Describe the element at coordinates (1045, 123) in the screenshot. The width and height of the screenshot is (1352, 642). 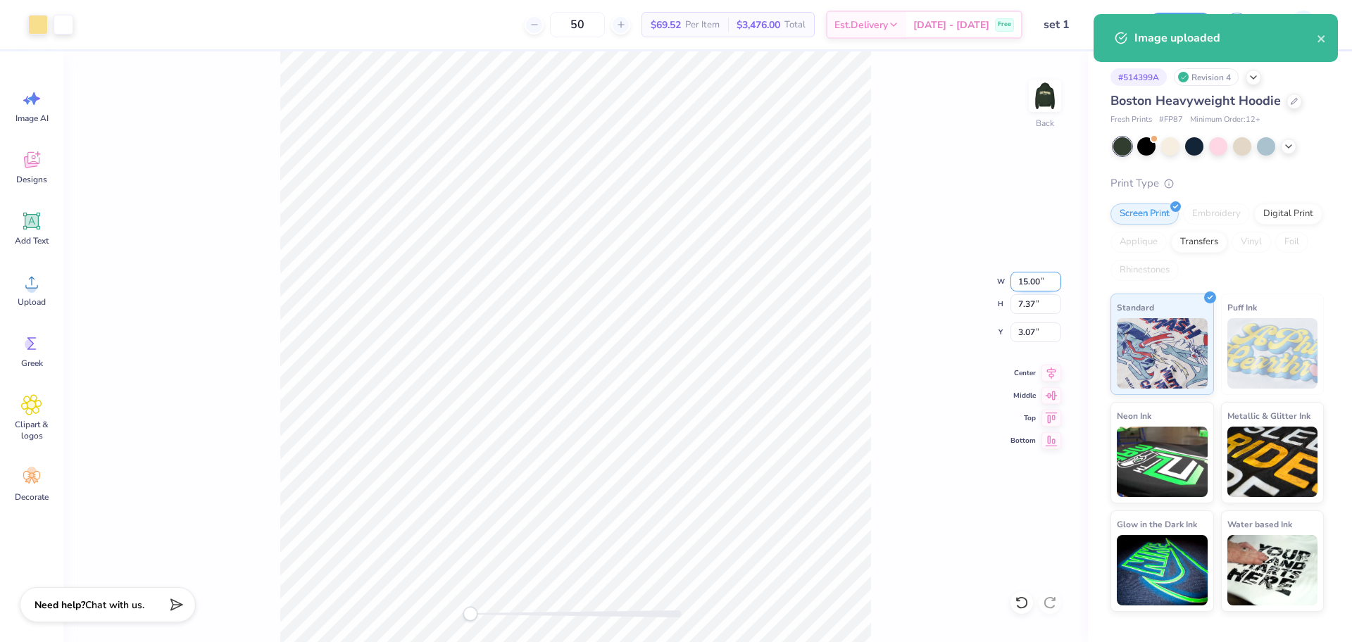
I see `div: Back` at that location.